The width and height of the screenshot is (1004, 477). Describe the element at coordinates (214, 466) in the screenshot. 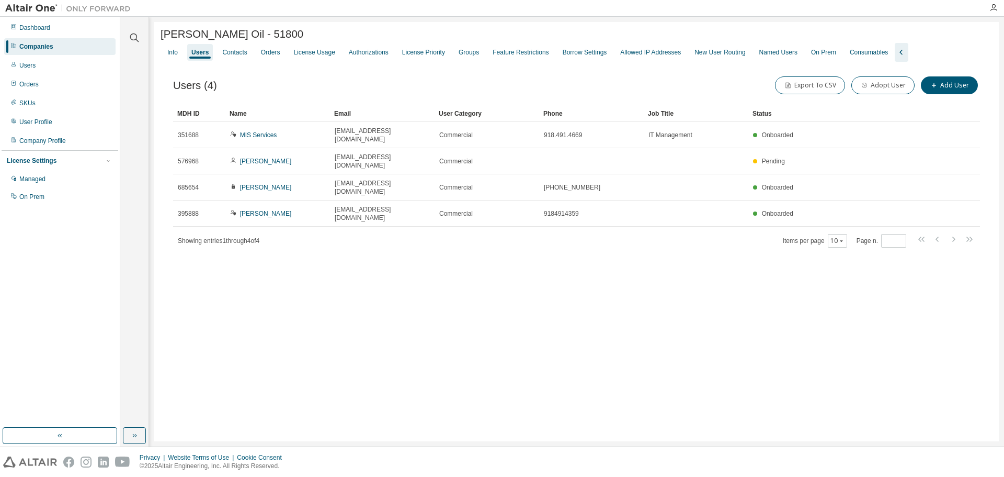

I see `p: © 2025 Altair Engineering, Inc. All Rights Reserved.` at that location.